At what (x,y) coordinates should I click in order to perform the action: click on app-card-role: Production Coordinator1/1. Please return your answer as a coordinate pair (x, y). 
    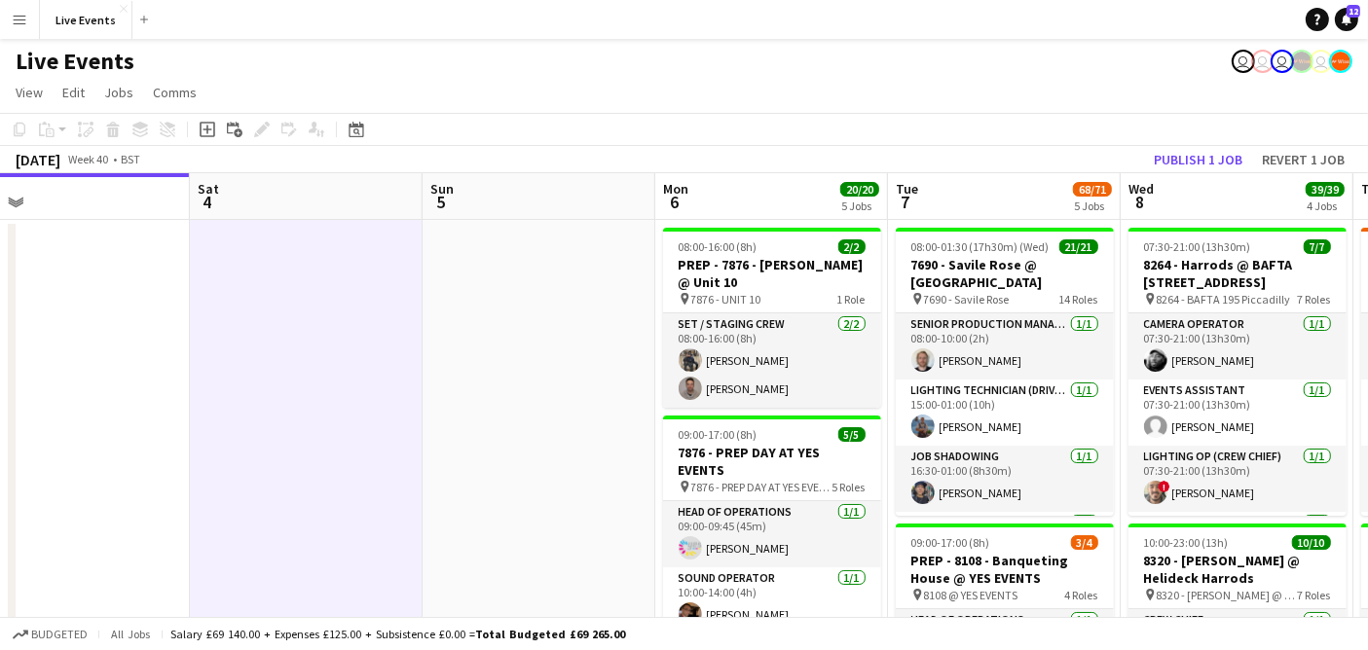
    Looking at the image, I should click on (1237, 545).